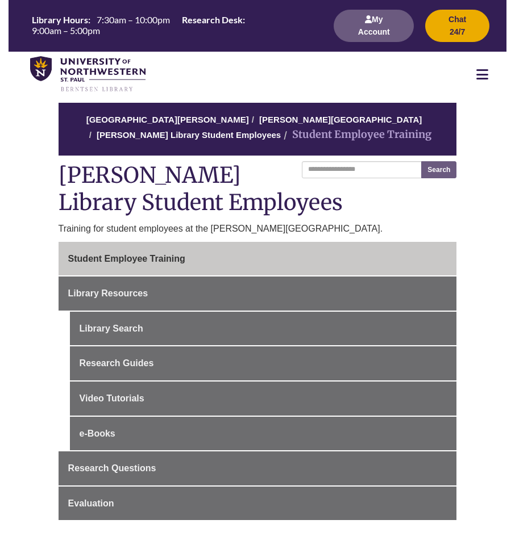 This screenshot has height=549, width=515. Describe the element at coordinates (263, 399) in the screenshot. I see `a: Video Tutorials` at that location.